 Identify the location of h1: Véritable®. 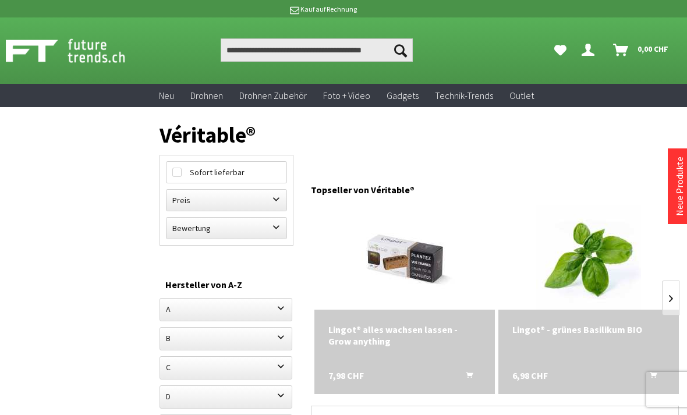
(419, 135).